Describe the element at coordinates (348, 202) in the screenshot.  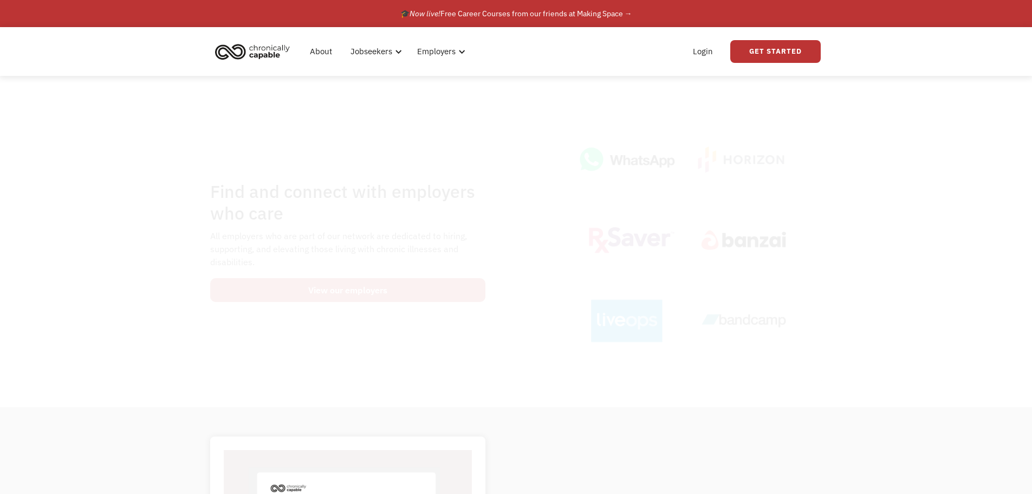
I see `h1: Find and connect with employers who care` at that location.